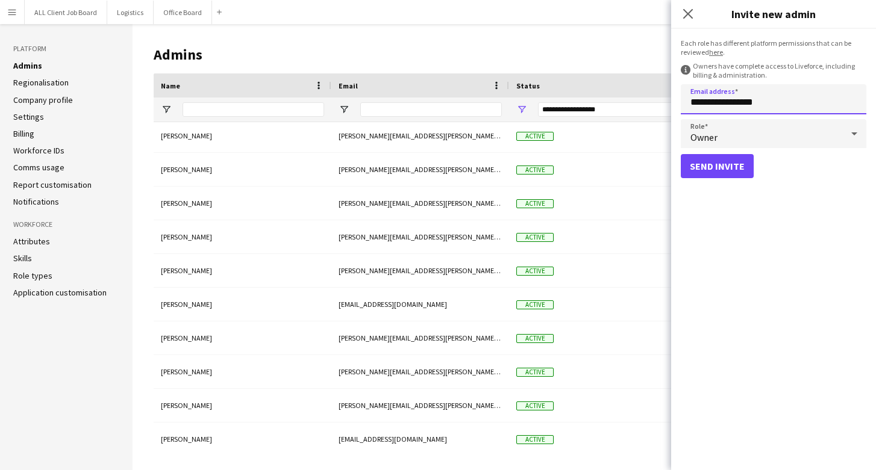  What do you see at coordinates (28, 117) in the screenshot?
I see `a: Settings` at bounding box center [28, 117].